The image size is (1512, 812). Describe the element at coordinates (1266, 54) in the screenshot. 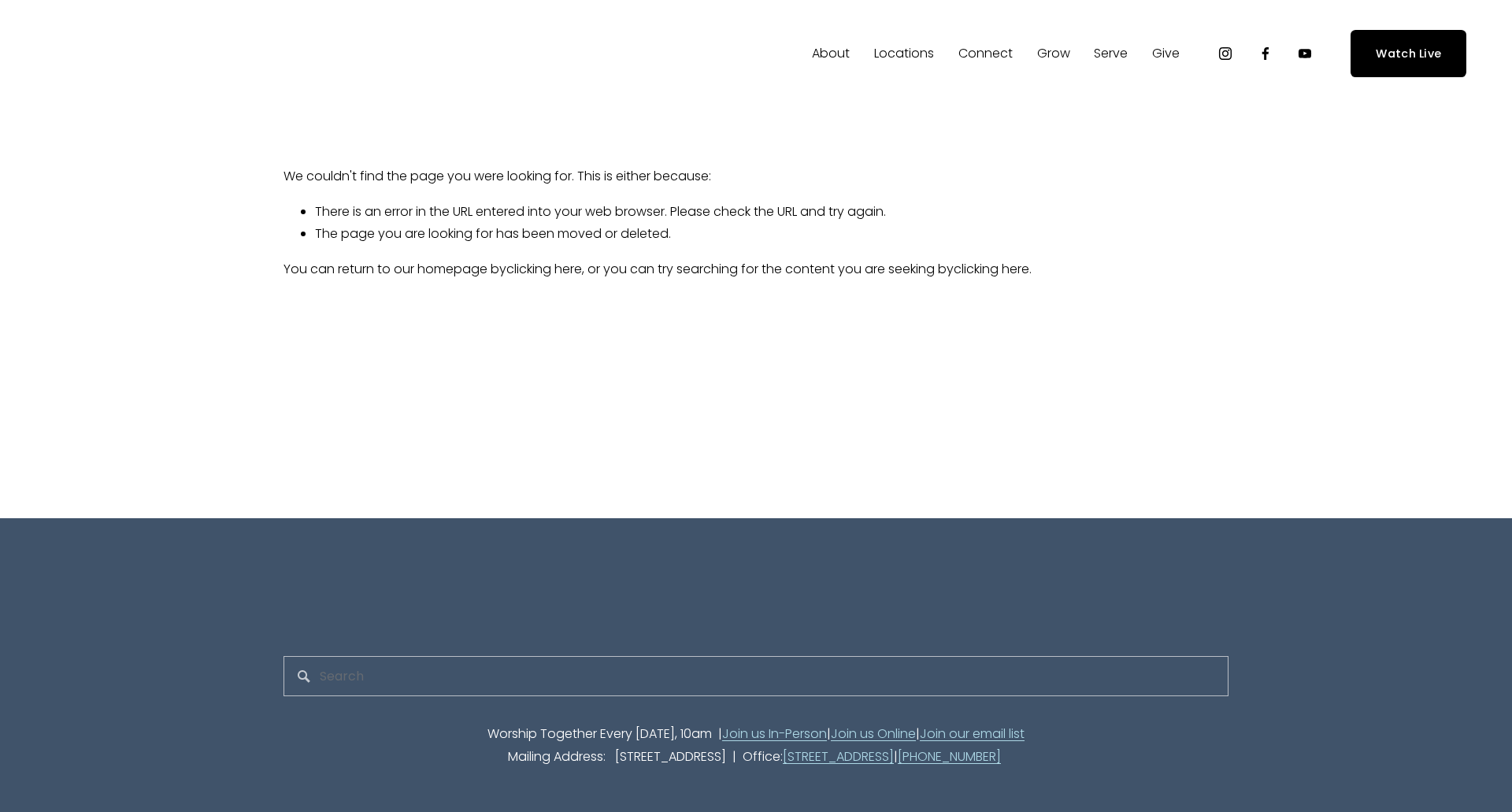

I see `a: Facebook` at that location.